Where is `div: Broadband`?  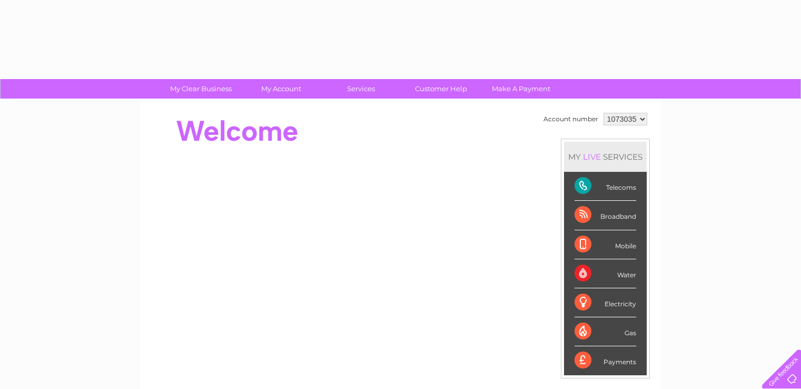 div: Broadband is located at coordinates (605, 215).